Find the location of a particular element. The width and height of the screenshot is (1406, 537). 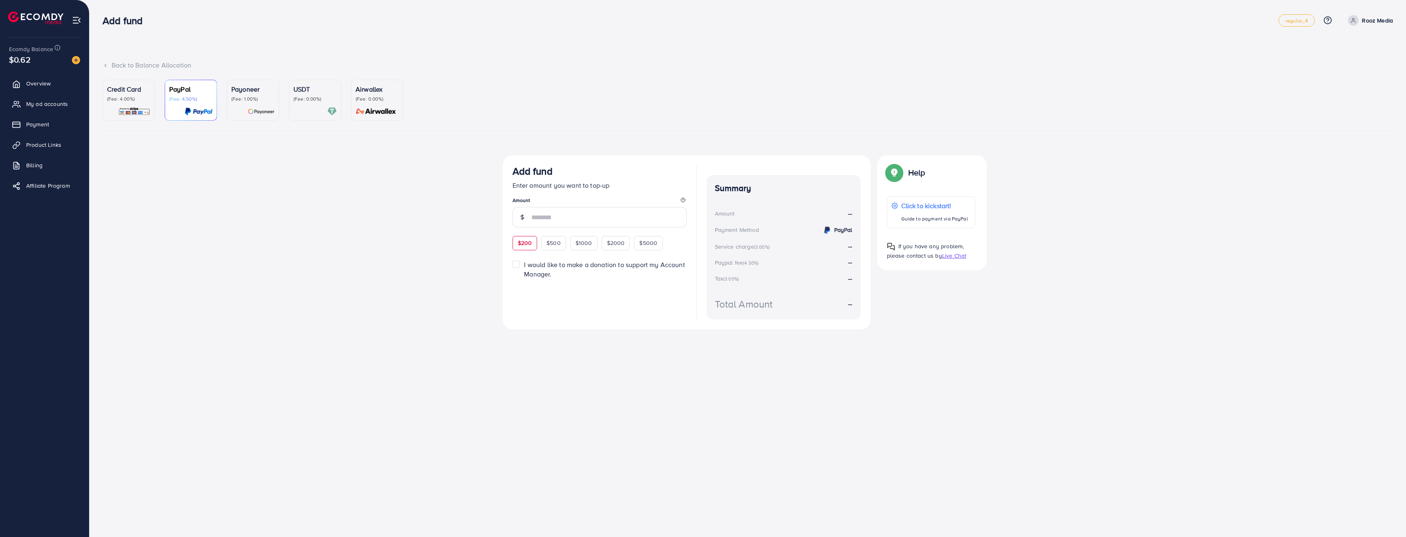

h4: Summary is located at coordinates (783, 188).